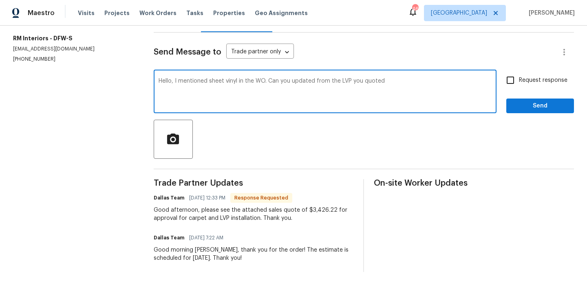  What do you see at coordinates (73, 38) in the screenshot?
I see `h5: RM Interiors - DFW-S` at bounding box center [73, 38].